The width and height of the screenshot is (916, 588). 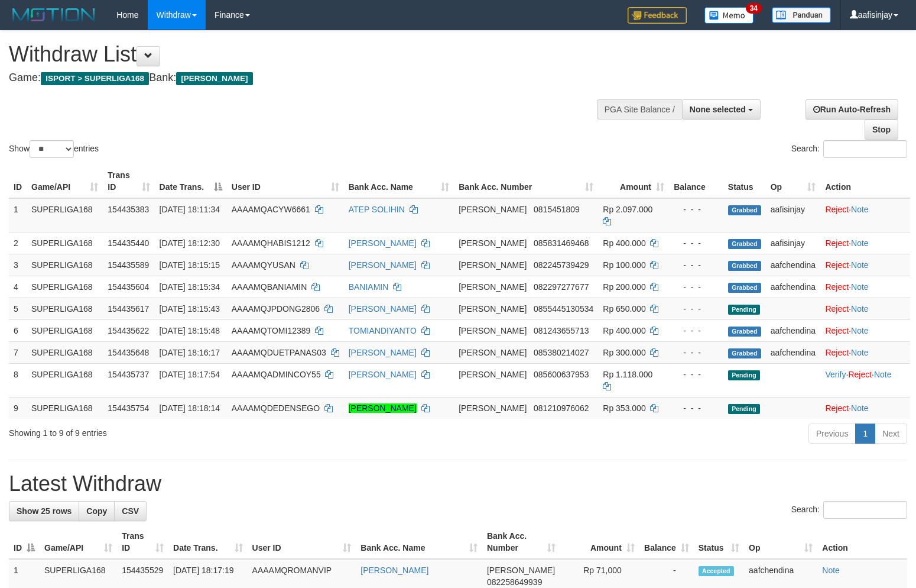 I want to click on span: Pending, so click(x=744, y=309).